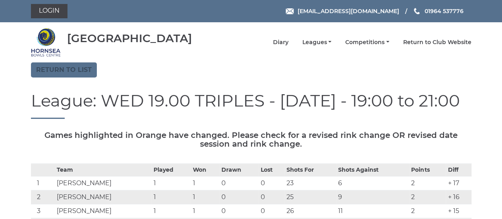 The image size is (502, 219). Describe the element at coordinates (271, 170) in the screenshot. I see `th: Lost` at that location.